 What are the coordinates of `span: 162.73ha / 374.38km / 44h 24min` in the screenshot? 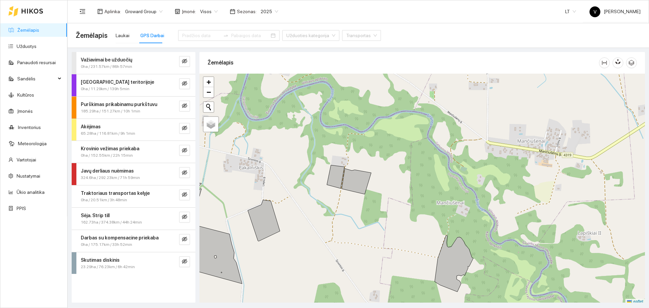 It's located at (111, 223).